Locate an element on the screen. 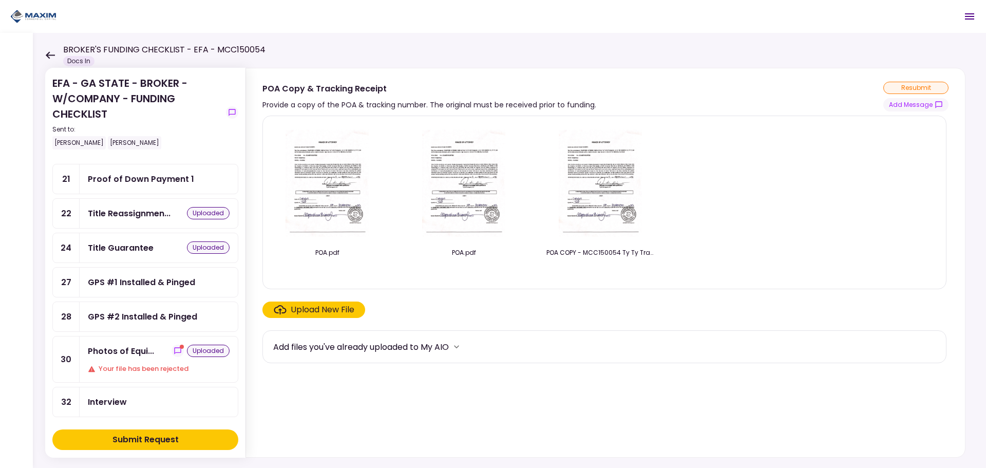  div: 24 is located at coordinates (66, 247).